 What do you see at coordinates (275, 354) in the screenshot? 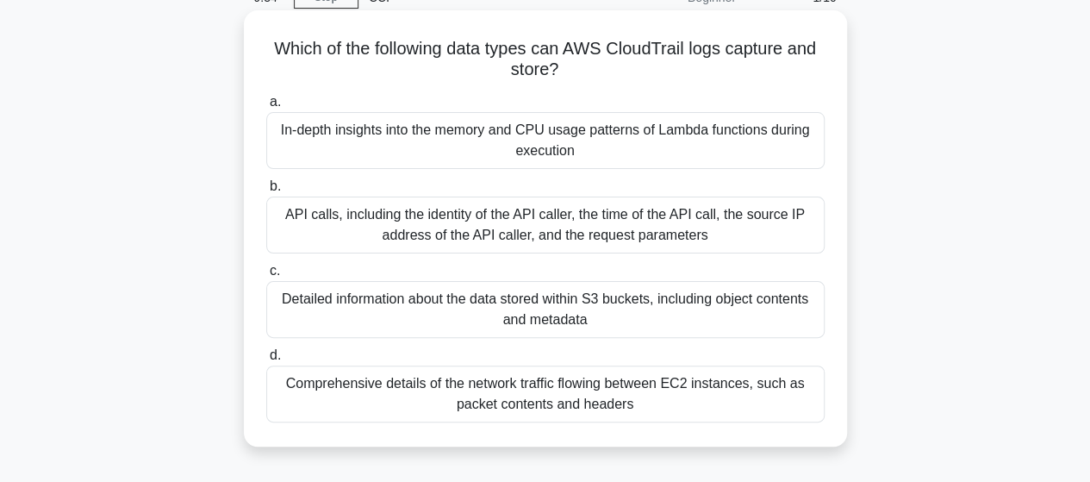
I see `span: d.` at bounding box center [275, 354].